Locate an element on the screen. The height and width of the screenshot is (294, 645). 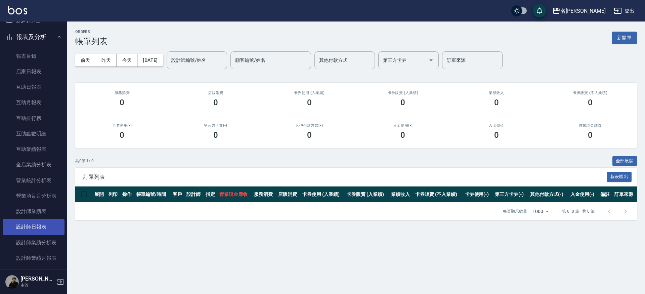
button: 報表匯出 is located at coordinates (619, 177).